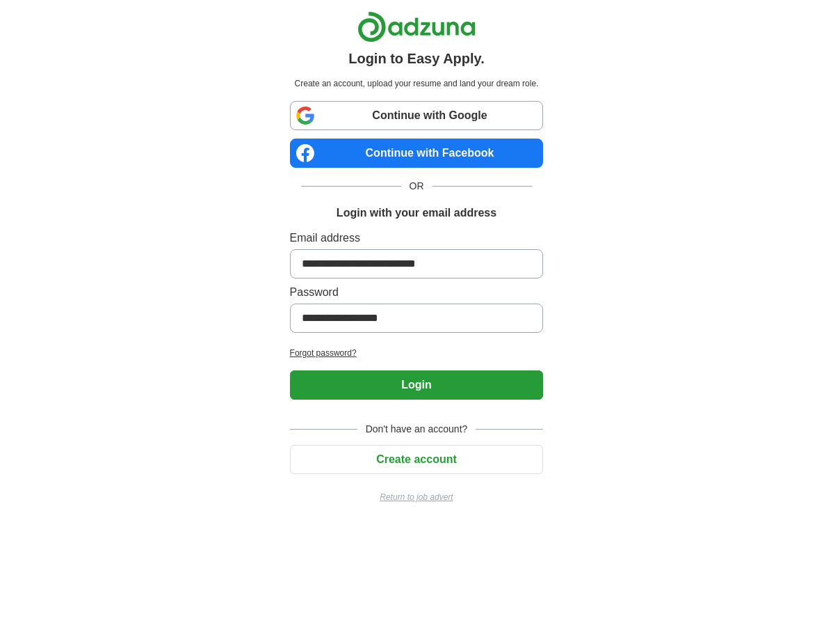 The height and width of the screenshot is (635, 833). Describe the element at coordinates (417, 429) in the screenshot. I see `span: Don't have an account?` at that location.